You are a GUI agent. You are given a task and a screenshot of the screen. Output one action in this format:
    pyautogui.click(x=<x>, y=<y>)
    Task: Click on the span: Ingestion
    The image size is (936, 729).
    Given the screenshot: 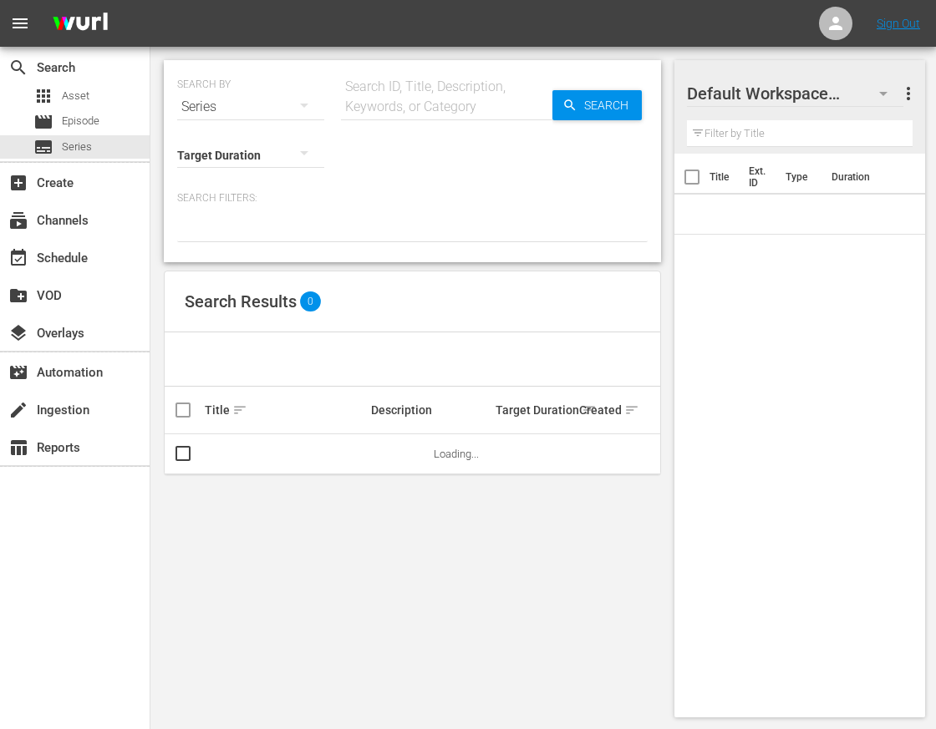 What is the action you would take?
    pyautogui.click(x=18, y=410)
    